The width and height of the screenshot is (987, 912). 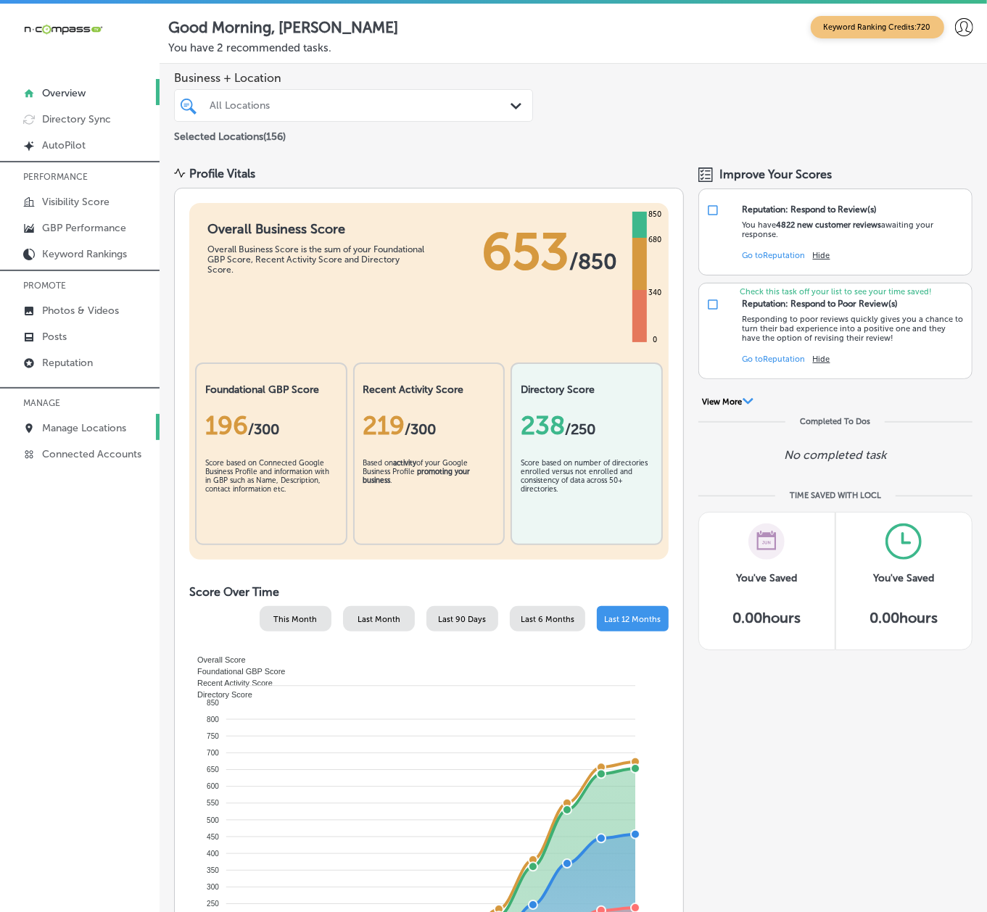 I want to click on span: /250, so click(x=580, y=429).